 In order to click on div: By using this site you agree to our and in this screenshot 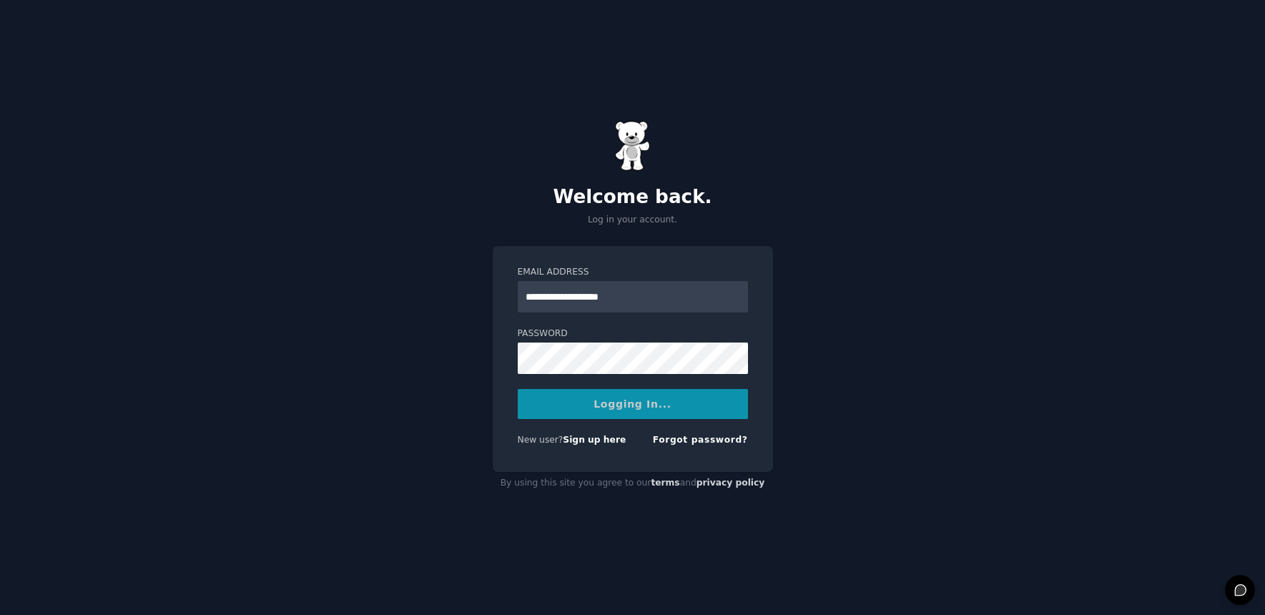, I will do `click(633, 483)`.